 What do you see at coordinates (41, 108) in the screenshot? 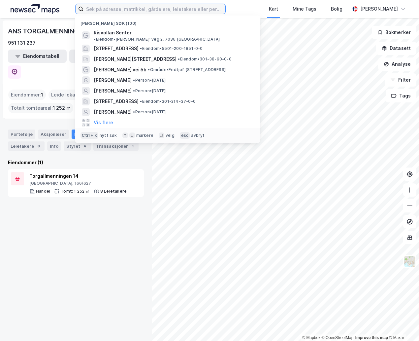
I see `div: Totalt tomteareal :` at bounding box center [41, 108].